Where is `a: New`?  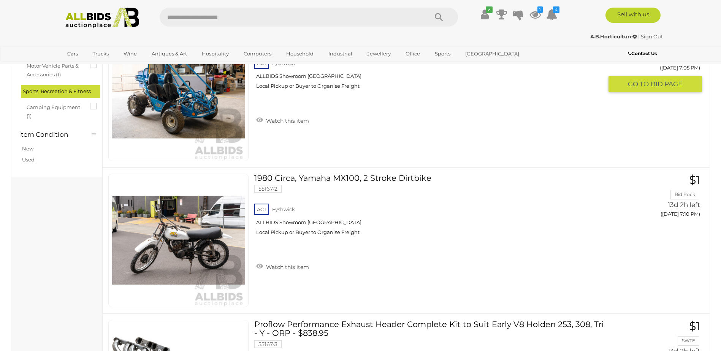
a: New is located at coordinates (28, 149).